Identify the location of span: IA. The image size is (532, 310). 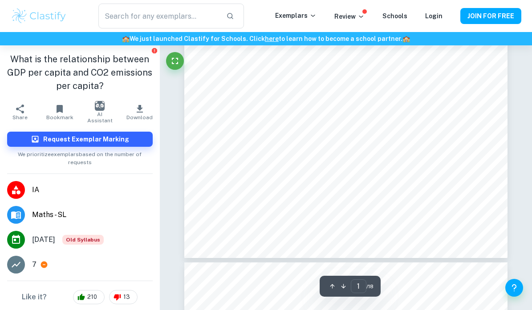
(92, 190).